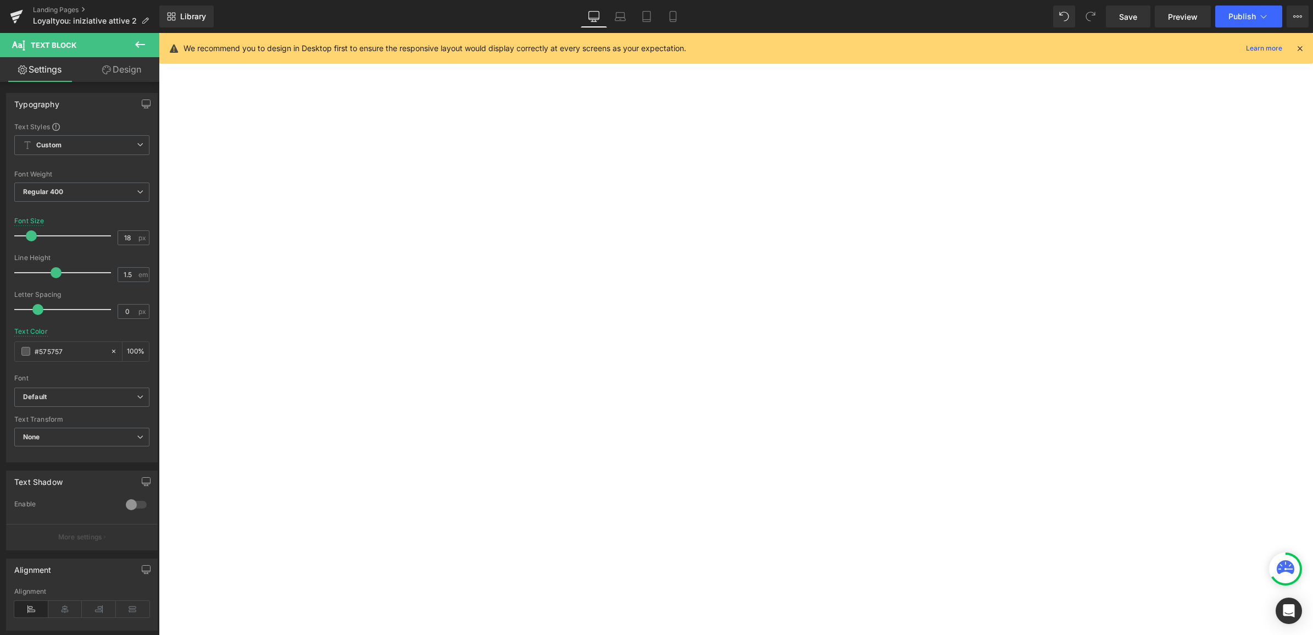 The width and height of the screenshot is (1313, 635). I want to click on div: Open Intercom Messenger, so click(1289, 610).